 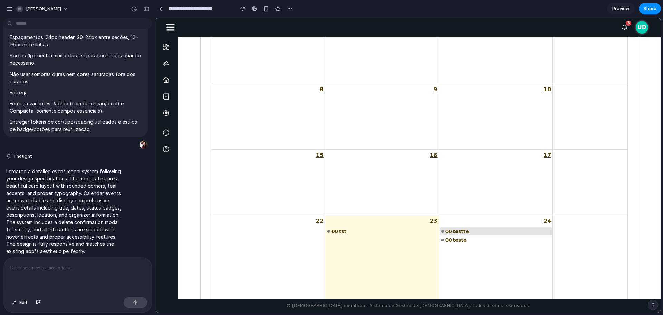 What do you see at coordinates (280, 72) in the screenshot?
I see `a: Ir para 9 de setembro de 2025` at bounding box center [280, 72].